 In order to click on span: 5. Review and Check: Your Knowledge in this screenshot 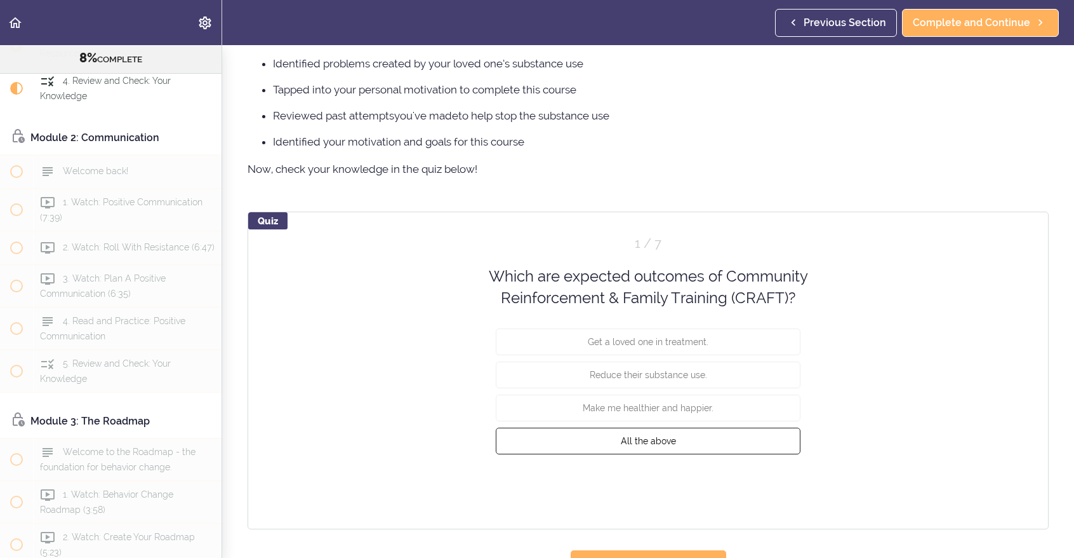, I will do `click(105, 370)`.